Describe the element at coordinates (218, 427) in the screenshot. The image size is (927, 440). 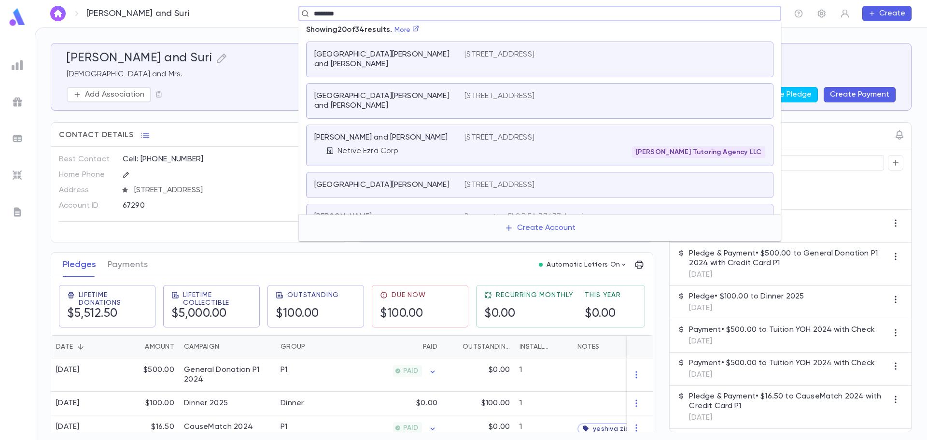
I see `div: CauseMatch 2024` at that location.